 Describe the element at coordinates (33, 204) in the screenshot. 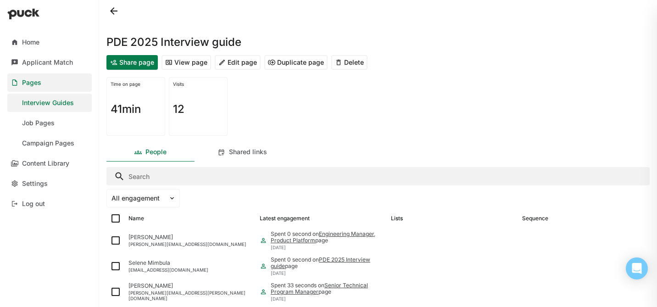

I see `div: Log out` at that location.